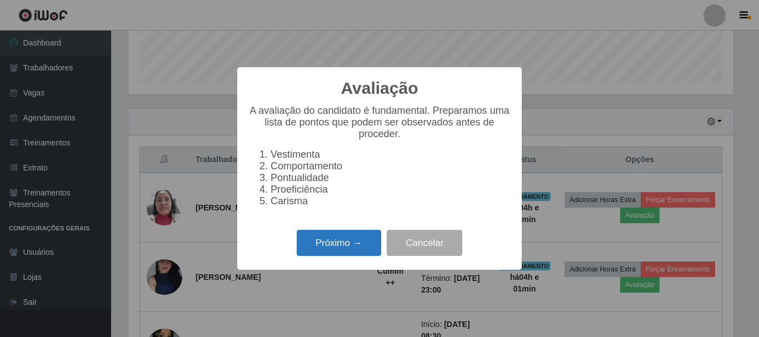  What do you see at coordinates (391, 201) in the screenshot?
I see `li: Carisma` at bounding box center [391, 201].